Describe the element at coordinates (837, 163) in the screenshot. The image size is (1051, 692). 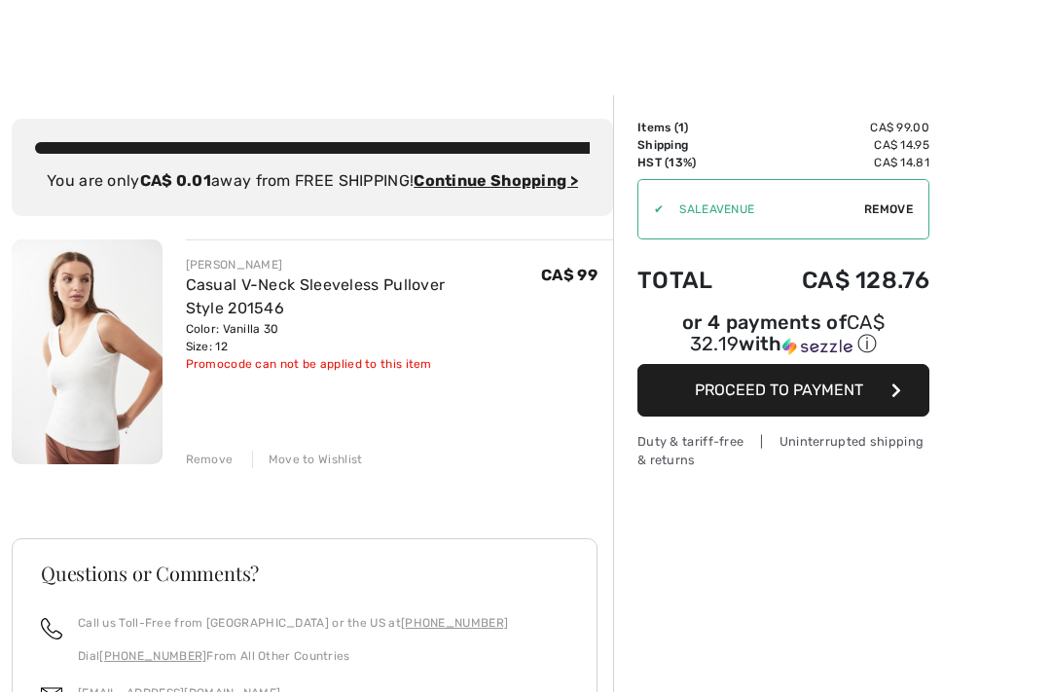
I see `td: CA$ 14.81` at that location.